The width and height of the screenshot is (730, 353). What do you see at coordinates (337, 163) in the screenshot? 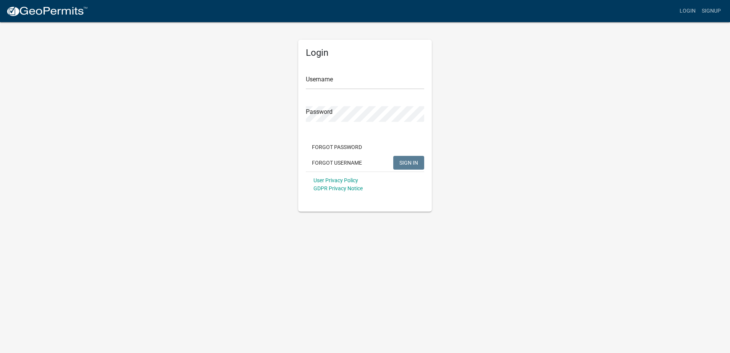
I see `button: Forgot Username` at bounding box center [337, 163].